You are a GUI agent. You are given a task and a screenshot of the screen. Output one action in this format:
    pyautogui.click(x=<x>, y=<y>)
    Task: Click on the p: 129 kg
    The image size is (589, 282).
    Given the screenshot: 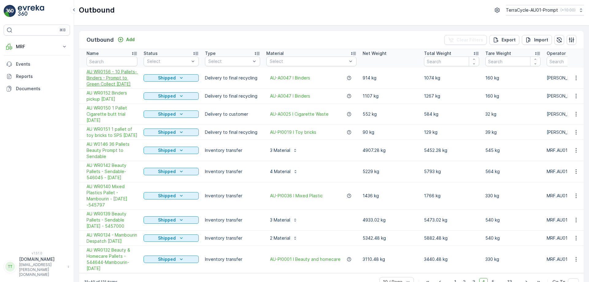 What is the action you would take?
    pyautogui.click(x=452, y=132)
    